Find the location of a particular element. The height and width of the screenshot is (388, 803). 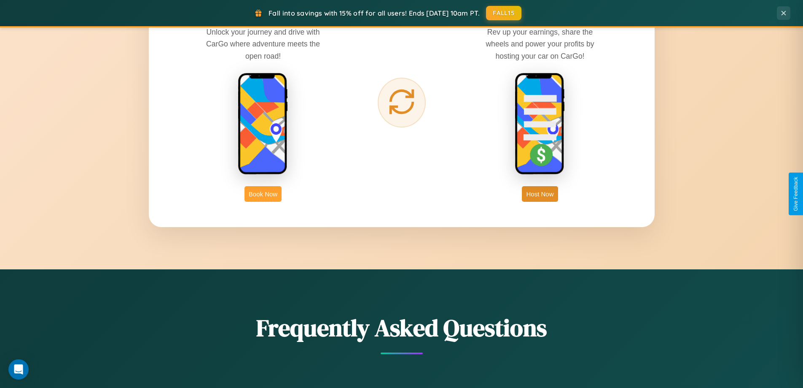

img: host phone is located at coordinates (540, 124).